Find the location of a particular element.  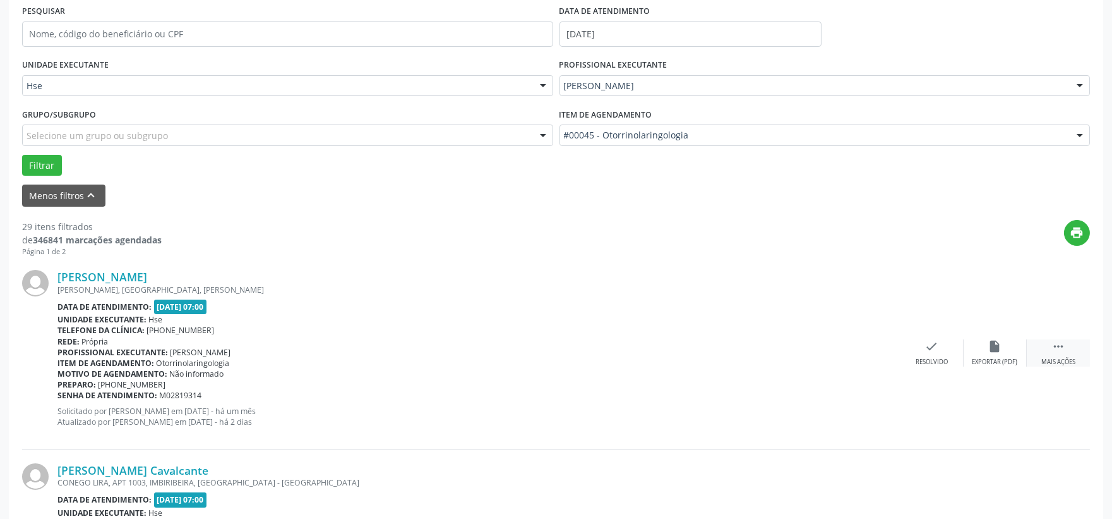

input: Selecione um intervalo is located at coordinates (690, 34).